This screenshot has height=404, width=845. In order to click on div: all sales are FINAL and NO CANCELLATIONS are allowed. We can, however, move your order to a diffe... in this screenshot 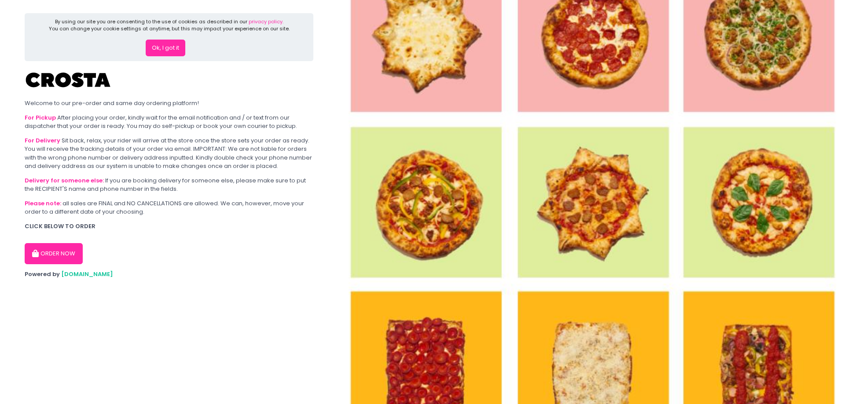, I will do `click(169, 208)`.